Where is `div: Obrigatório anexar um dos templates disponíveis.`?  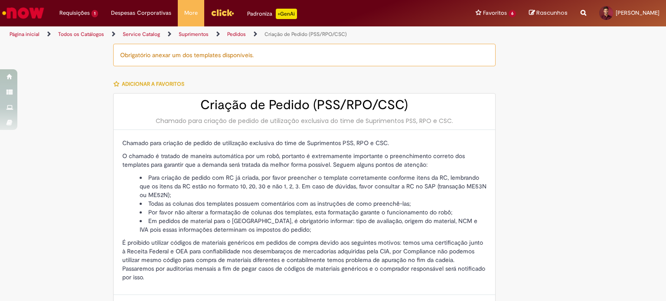 div: Obrigatório anexar um dos templates disponíveis. is located at coordinates (304, 55).